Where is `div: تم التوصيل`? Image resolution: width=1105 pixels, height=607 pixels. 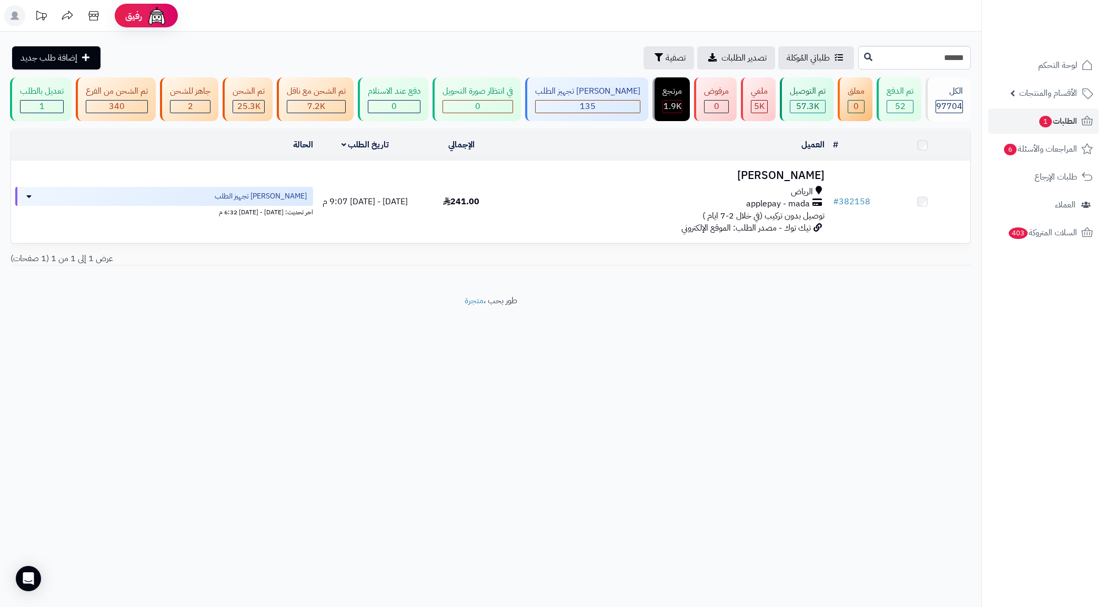
div: تم التوصيل is located at coordinates (808, 91).